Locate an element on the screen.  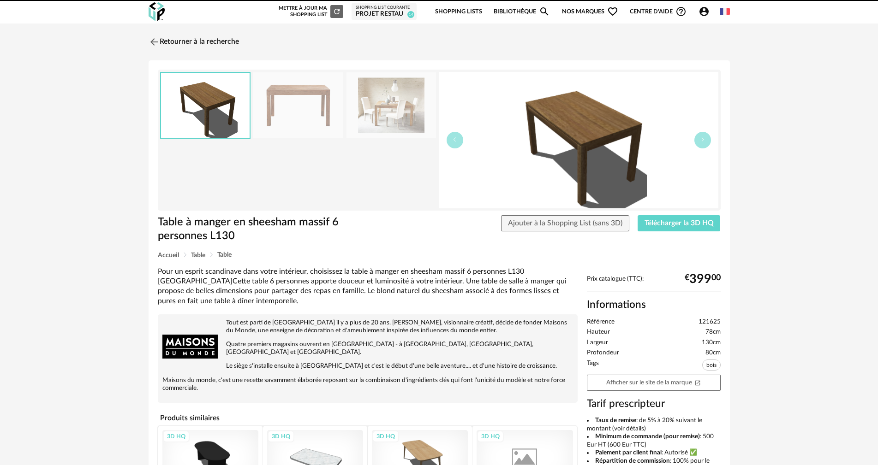
img: svg+xml;base64,PHN2ZyB3aWR0aD0iMjQiIGhlaWdodD0iMjQiIHZpZXdCb3g9IjAgMCAyNCAyNCIgZmlsbD0ibm9uZSIgeG... is located at coordinates (154, 42).